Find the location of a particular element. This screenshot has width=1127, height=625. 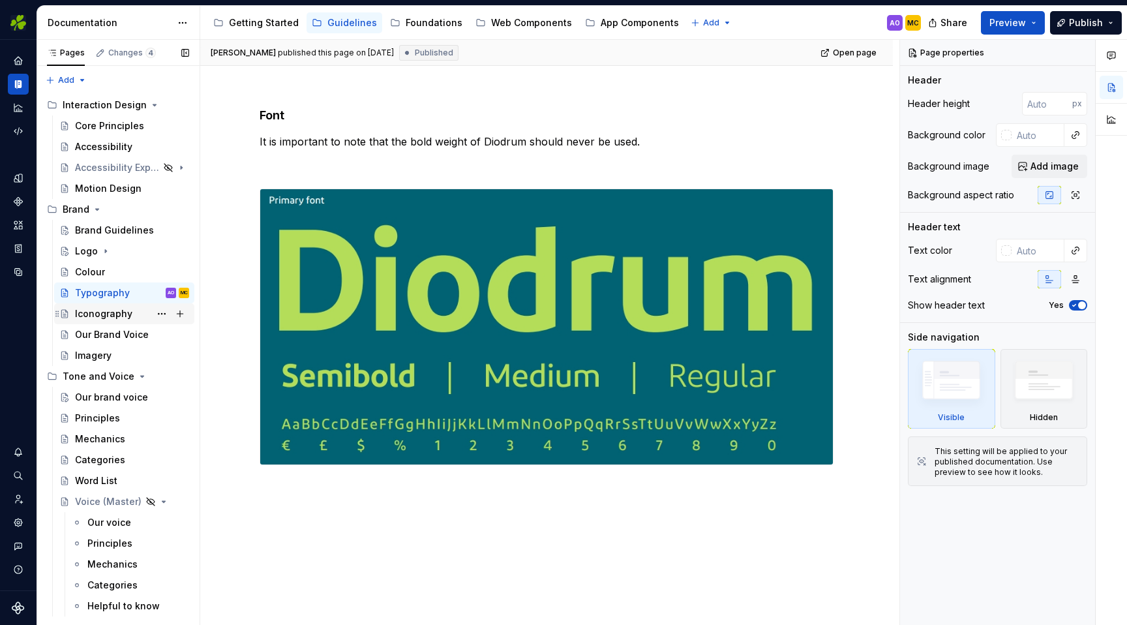

div: Guidelines is located at coordinates (352, 23).